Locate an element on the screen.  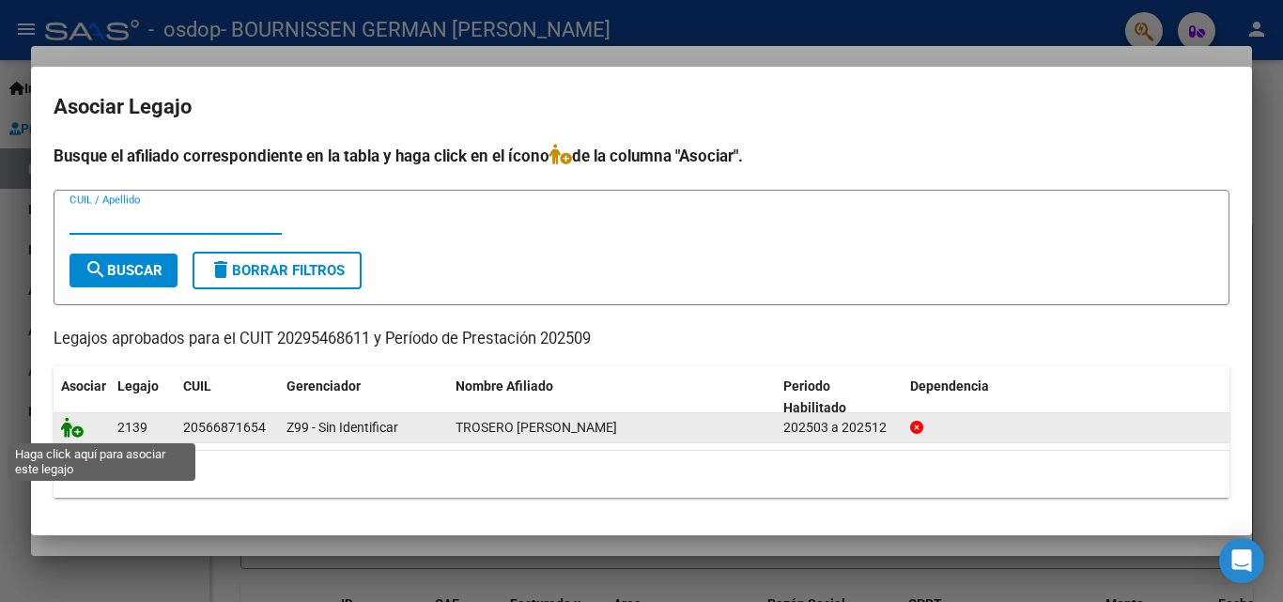
datatable-header-cell: Nombre Afiliado is located at coordinates (611, 397).